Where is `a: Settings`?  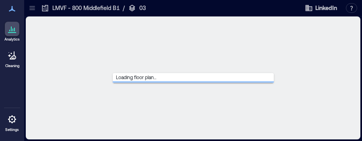
a: Settings is located at coordinates (12, 122).